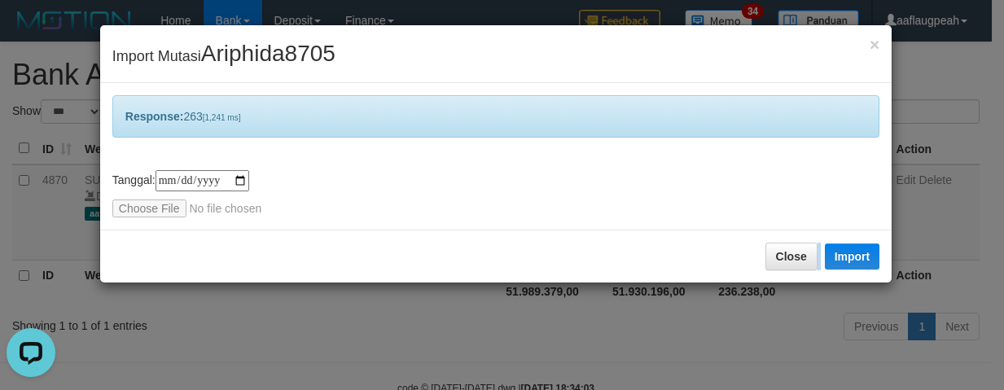 The image size is (1004, 390). What do you see at coordinates (496, 194) in the screenshot?
I see `div: Tanggal:` at bounding box center [496, 194].